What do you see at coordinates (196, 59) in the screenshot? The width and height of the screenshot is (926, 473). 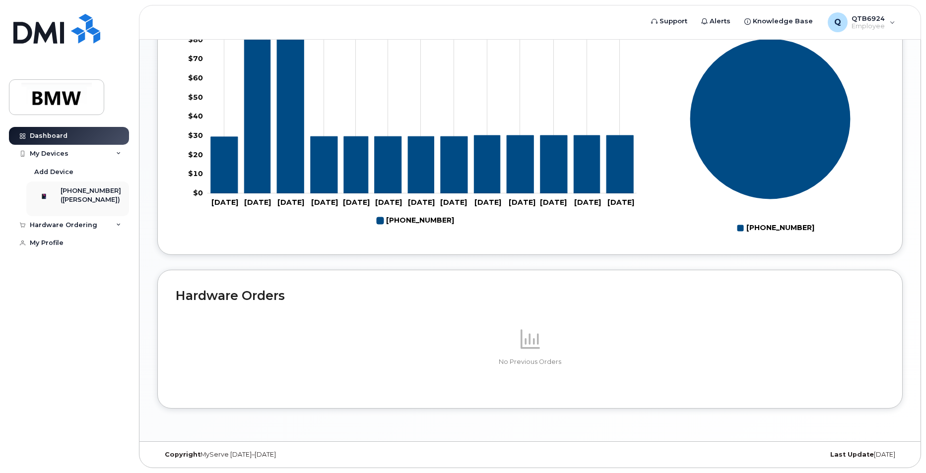 I see `tspan: $70` at bounding box center [196, 59].